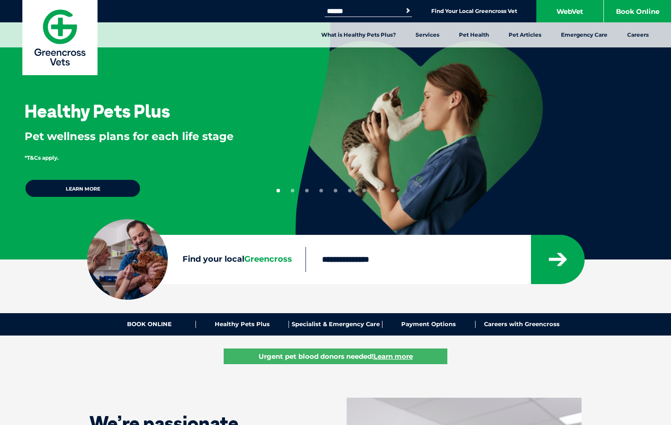 This screenshot has height=425, width=671. Describe the element at coordinates (150, 325) in the screenshot. I see `a: BOOK ONLINE` at that location.